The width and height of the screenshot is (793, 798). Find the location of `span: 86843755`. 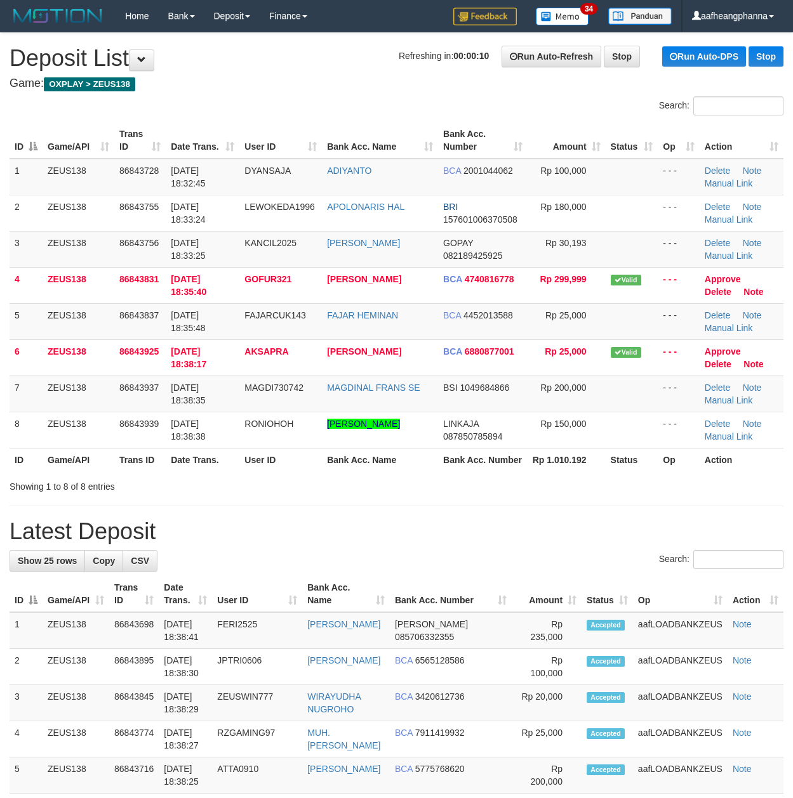

span: 86843755 is located at coordinates (139, 207).